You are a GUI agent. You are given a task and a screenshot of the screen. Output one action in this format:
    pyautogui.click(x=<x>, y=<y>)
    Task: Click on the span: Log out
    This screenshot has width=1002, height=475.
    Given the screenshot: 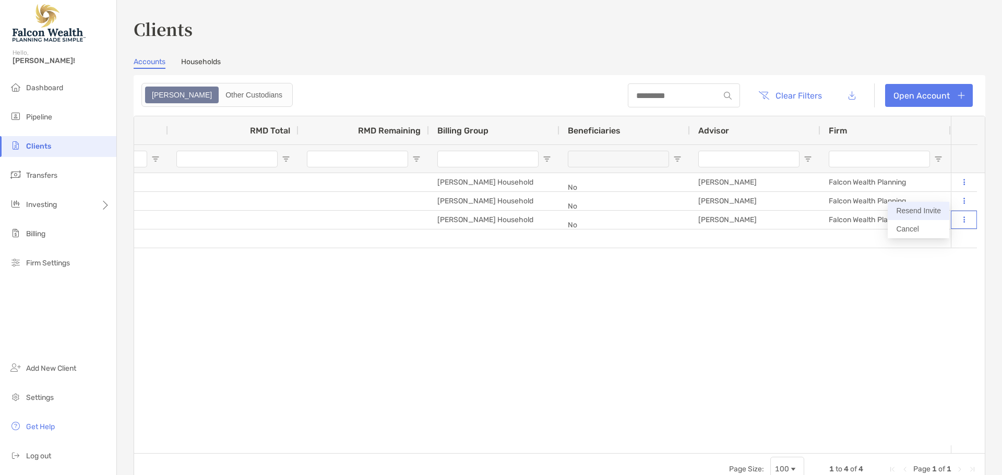 What is the action you would take?
    pyautogui.click(x=39, y=456)
    